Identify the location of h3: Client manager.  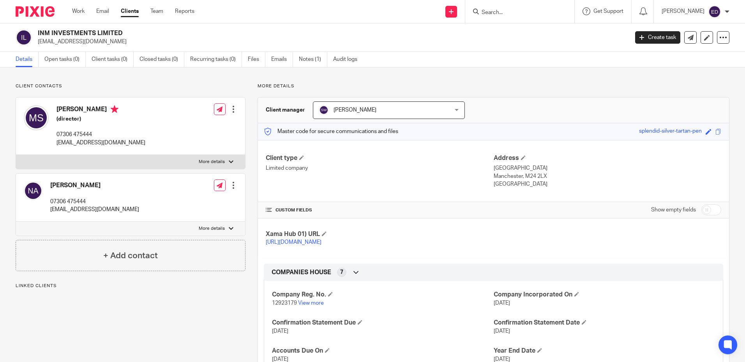
(285, 110).